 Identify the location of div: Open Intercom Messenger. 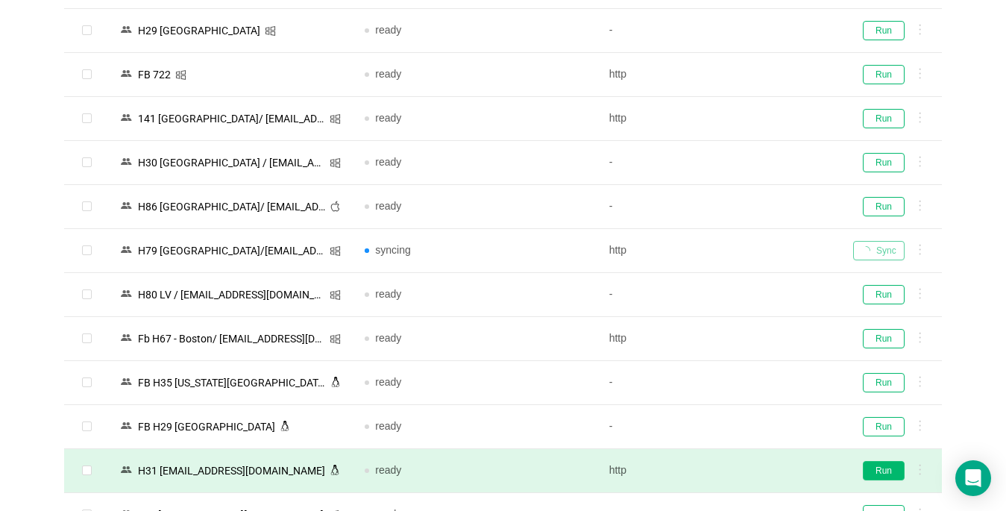
(973, 478).